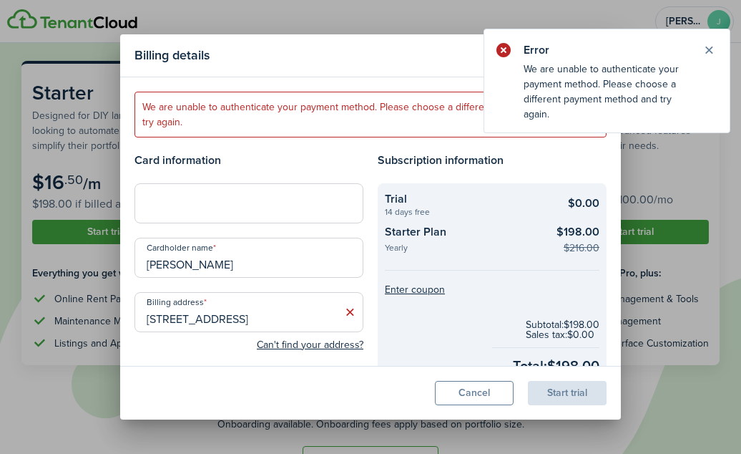  Describe the element at coordinates (465, 212) in the screenshot. I see `checkout-summary-item-description: 14 days free` at that location.